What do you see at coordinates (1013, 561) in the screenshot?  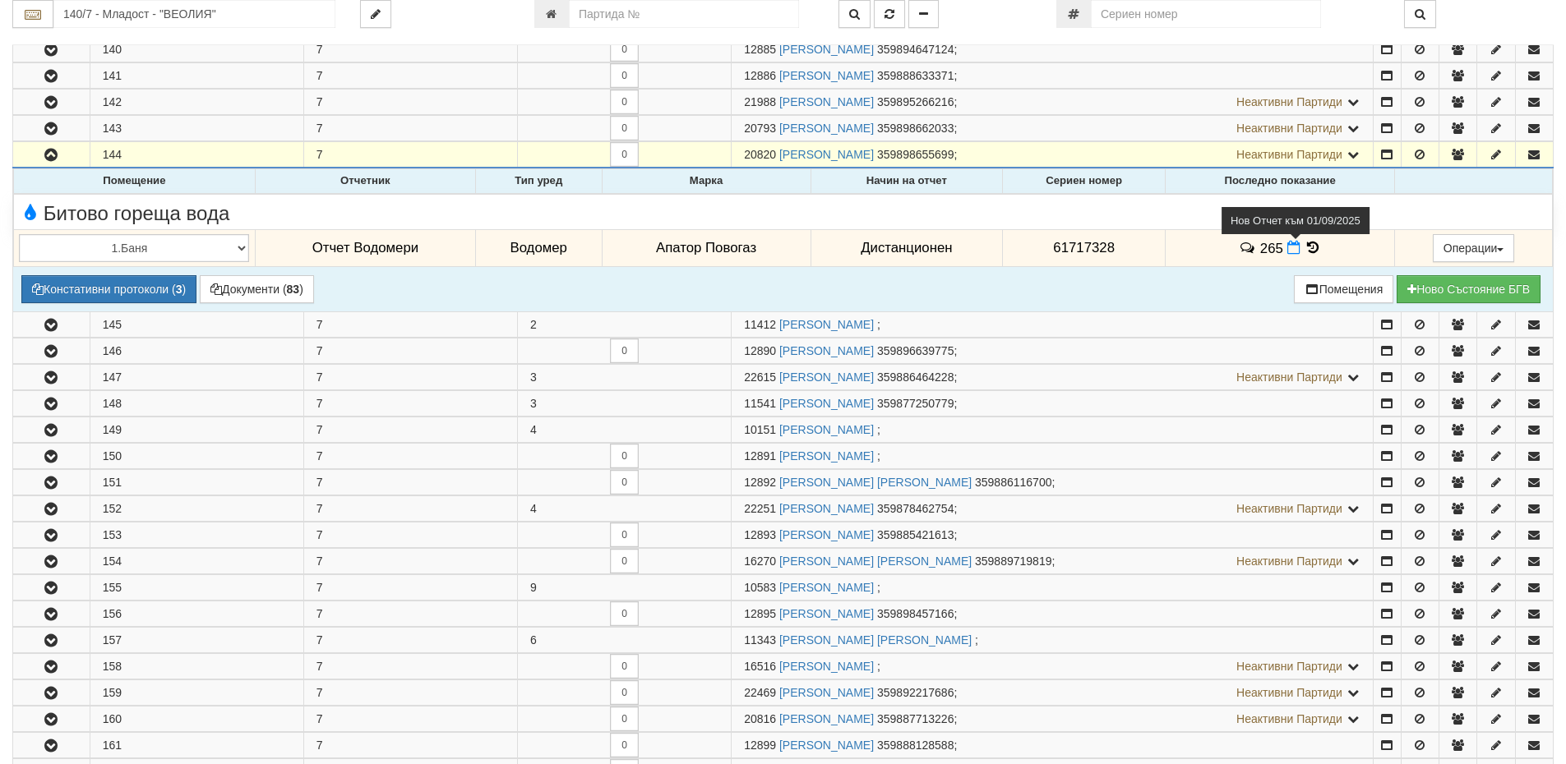 I see `span: 359889719819` at bounding box center [1013, 561].